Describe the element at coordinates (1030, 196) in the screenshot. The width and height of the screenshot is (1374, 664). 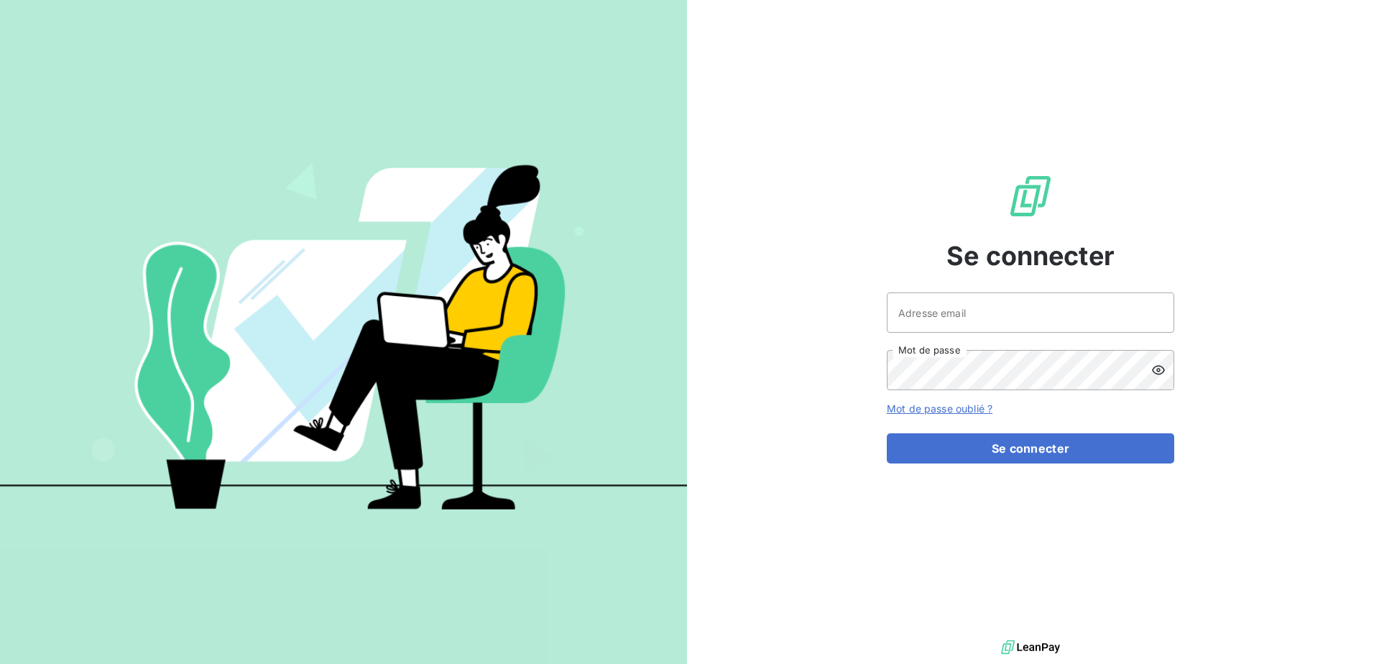
I see `img: Logo LeanPay` at that location.